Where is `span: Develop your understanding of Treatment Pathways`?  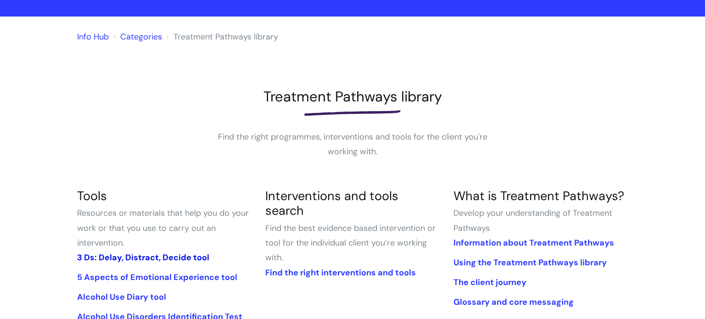
span: Develop your understanding of Treatment Pathways is located at coordinates (533, 220).